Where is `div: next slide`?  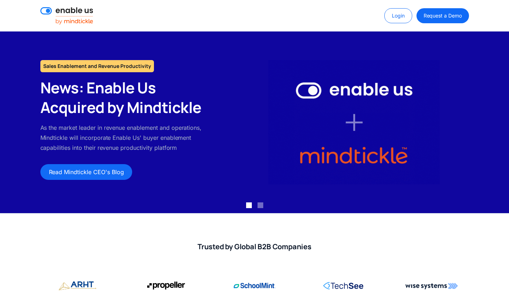
div: next slide is located at coordinates (495, 122).